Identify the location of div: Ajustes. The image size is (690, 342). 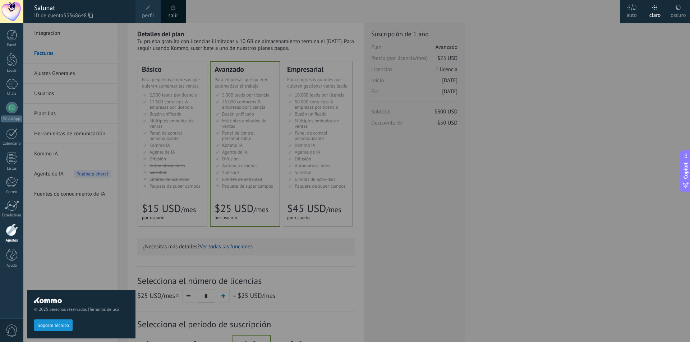
(12, 241).